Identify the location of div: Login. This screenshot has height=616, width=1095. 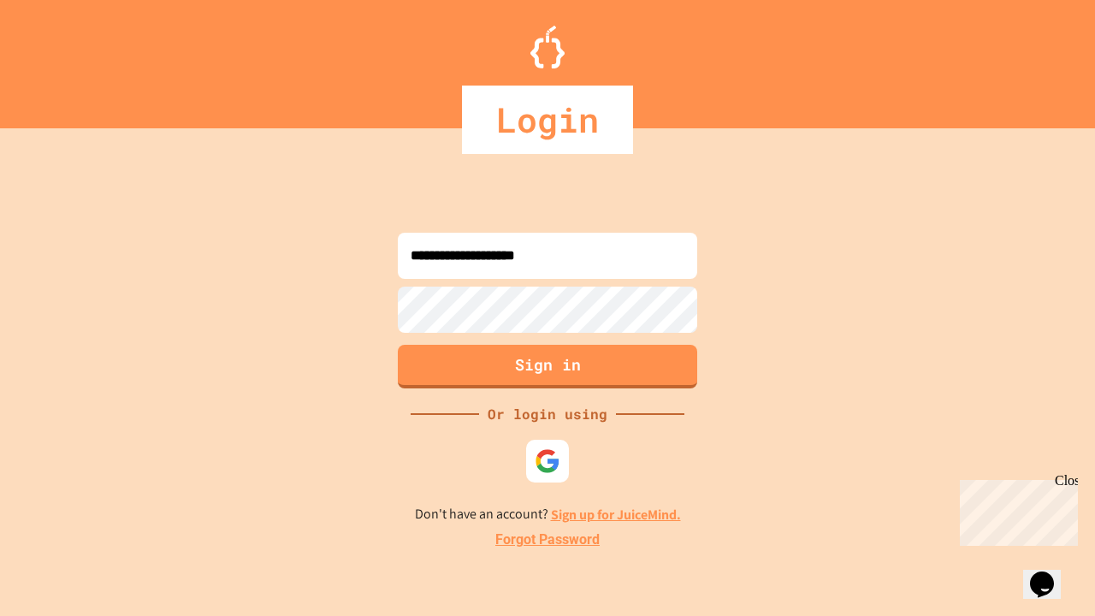
(547, 120).